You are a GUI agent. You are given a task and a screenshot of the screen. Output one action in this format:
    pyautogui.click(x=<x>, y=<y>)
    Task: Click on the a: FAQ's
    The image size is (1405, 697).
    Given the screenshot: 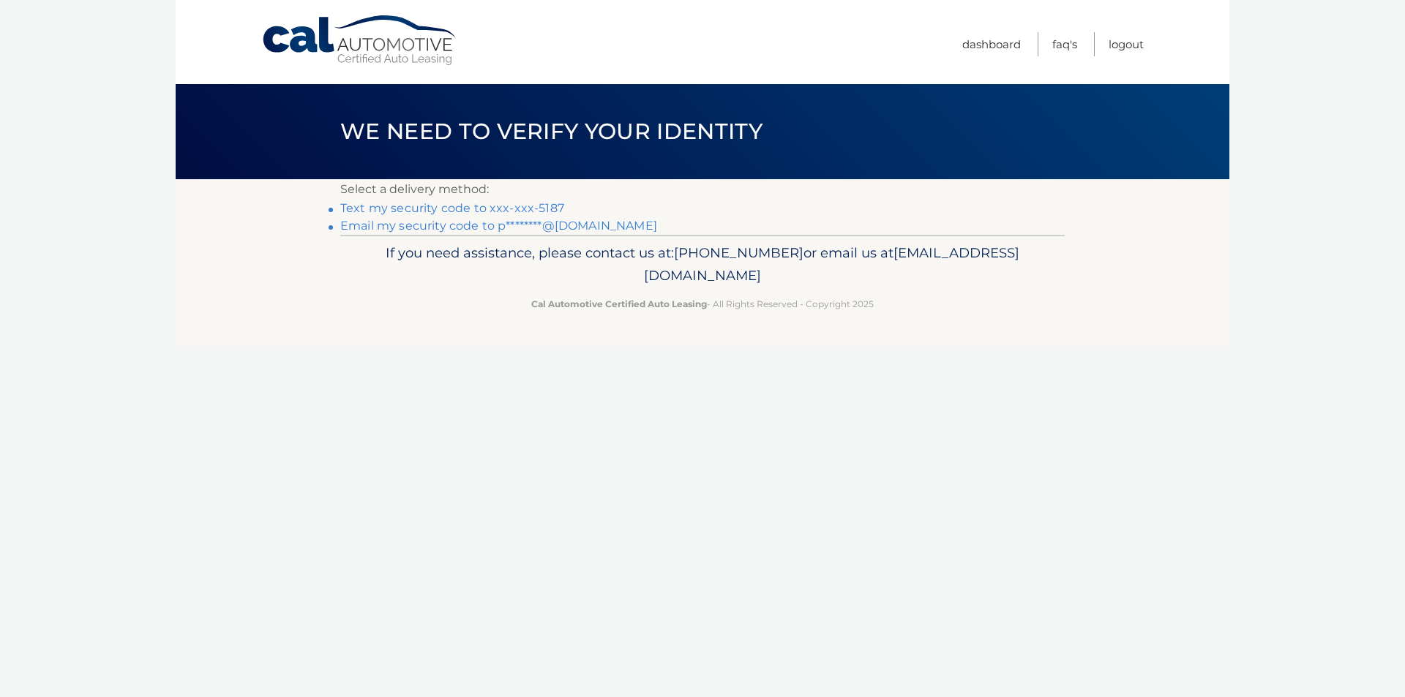 What is the action you would take?
    pyautogui.click(x=1065, y=44)
    